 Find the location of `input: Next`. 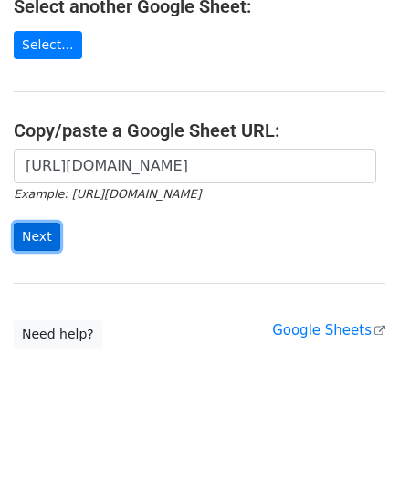

input: Next is located at coordinates (37, 237).